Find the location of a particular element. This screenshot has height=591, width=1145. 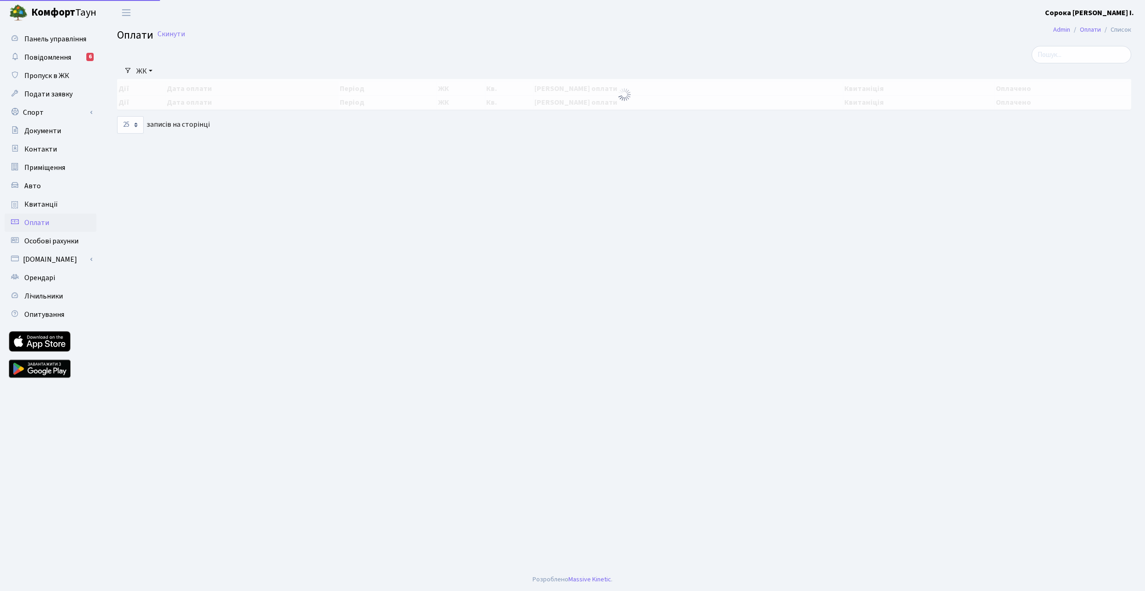

input: Пошук... is located at coordinates (1081, 55).